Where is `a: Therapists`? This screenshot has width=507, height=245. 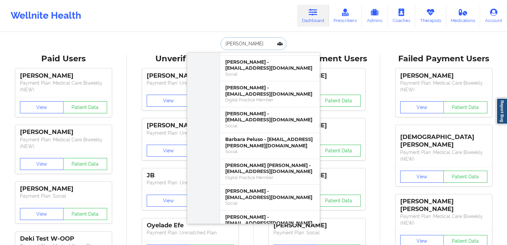 a: Therapists is located at coordinates (431, 16).